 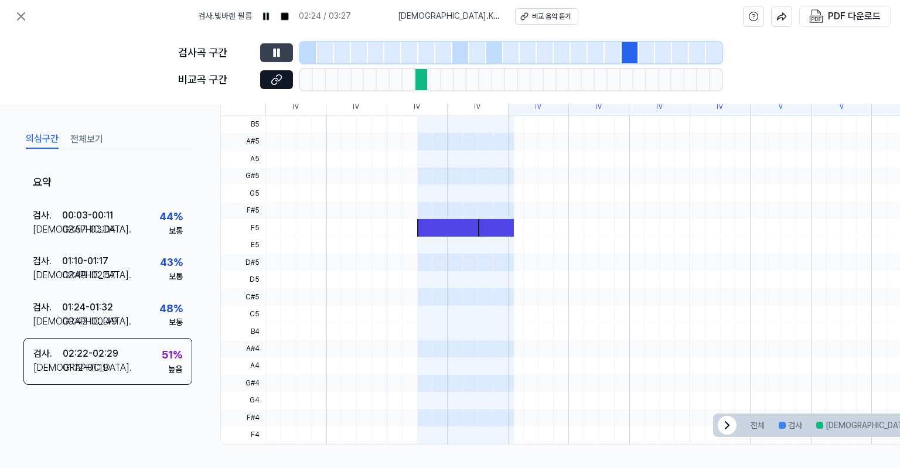 I want to click on div: 높음, so click(x=175, y=369).